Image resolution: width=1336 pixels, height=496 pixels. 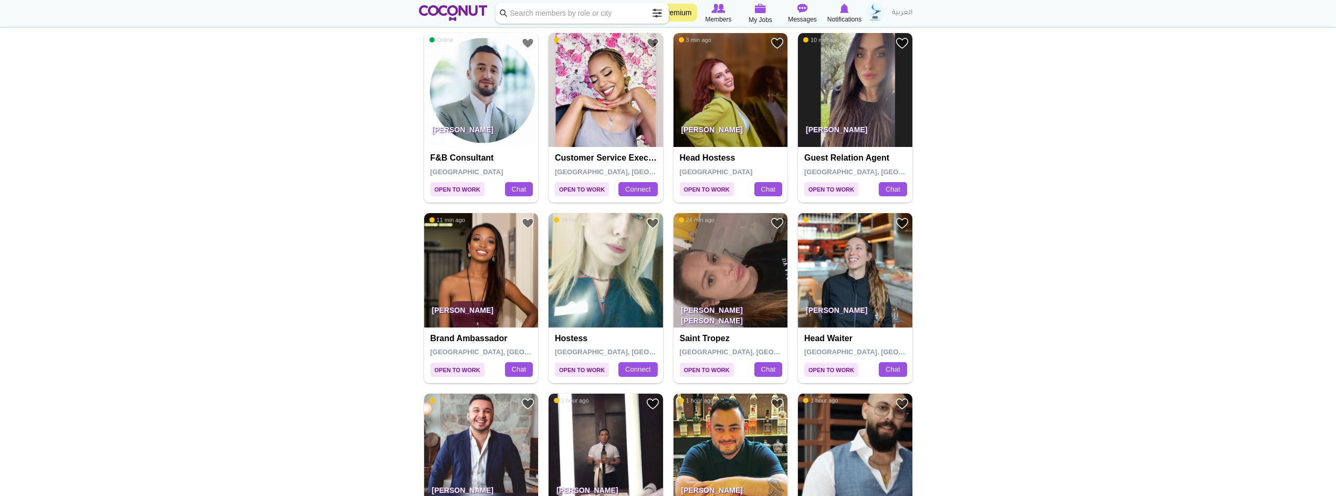 I want to click on a: Messages Messages, so click(x=803, y=14).